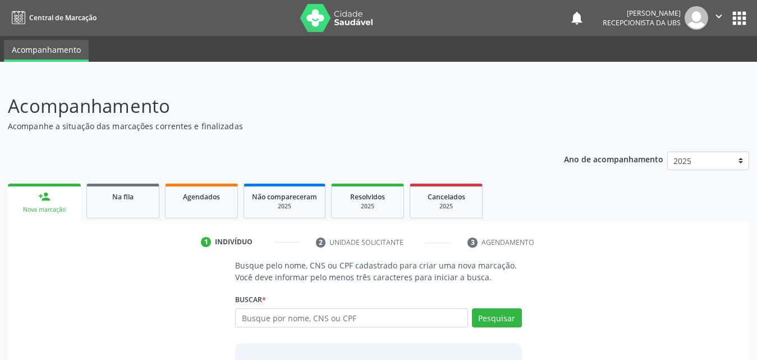 This screenshot has width=757, height=360. What do you see at coordinates (250, 299) in the screenshot?
I see `label: Buscar` at bounding box center [250, 299].